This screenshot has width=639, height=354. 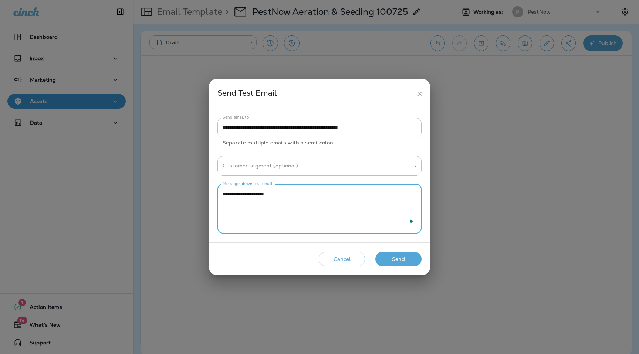 I want to click on textarea: To enrich screen reader interactions, please activate Accessibility in Grammarly extension settings, so click(x=319, y=209).